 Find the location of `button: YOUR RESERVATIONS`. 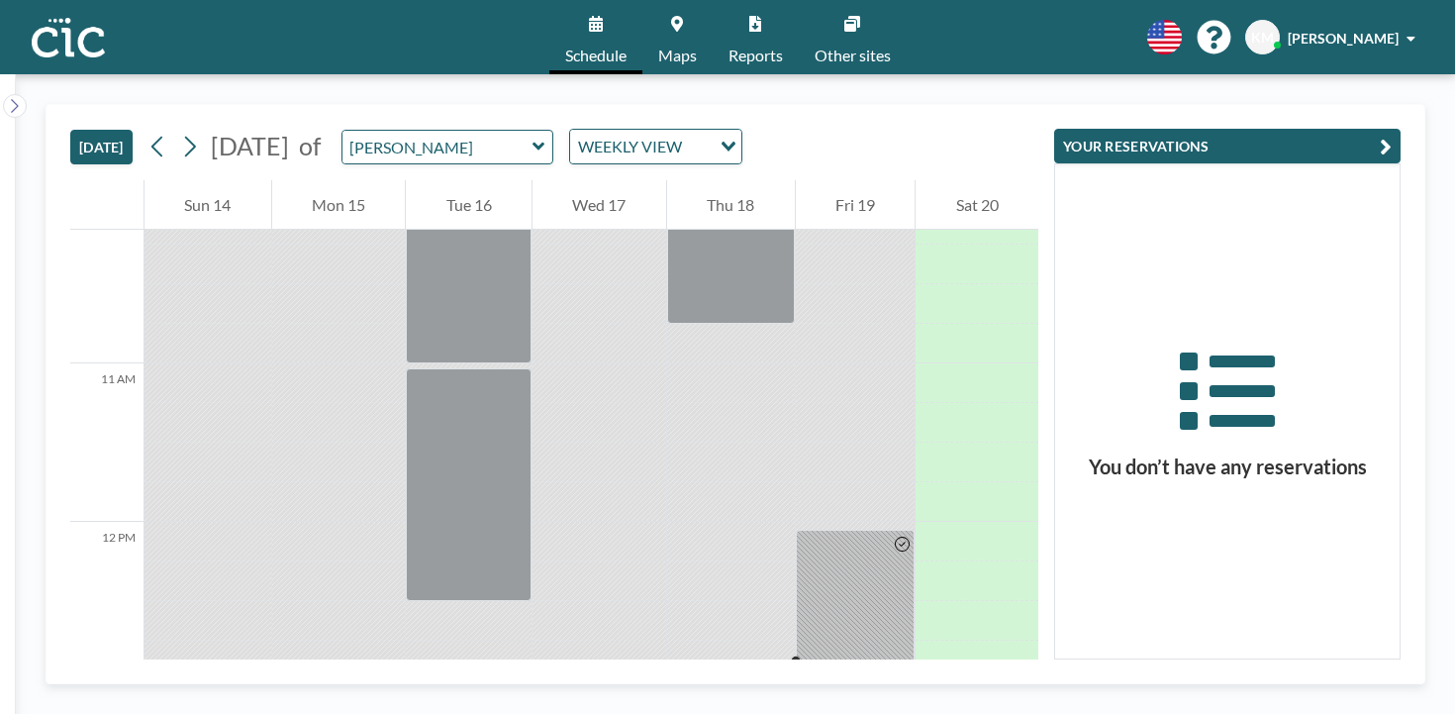

button: YOUR RESERVATIONS is located at coordinates (1228, 146).